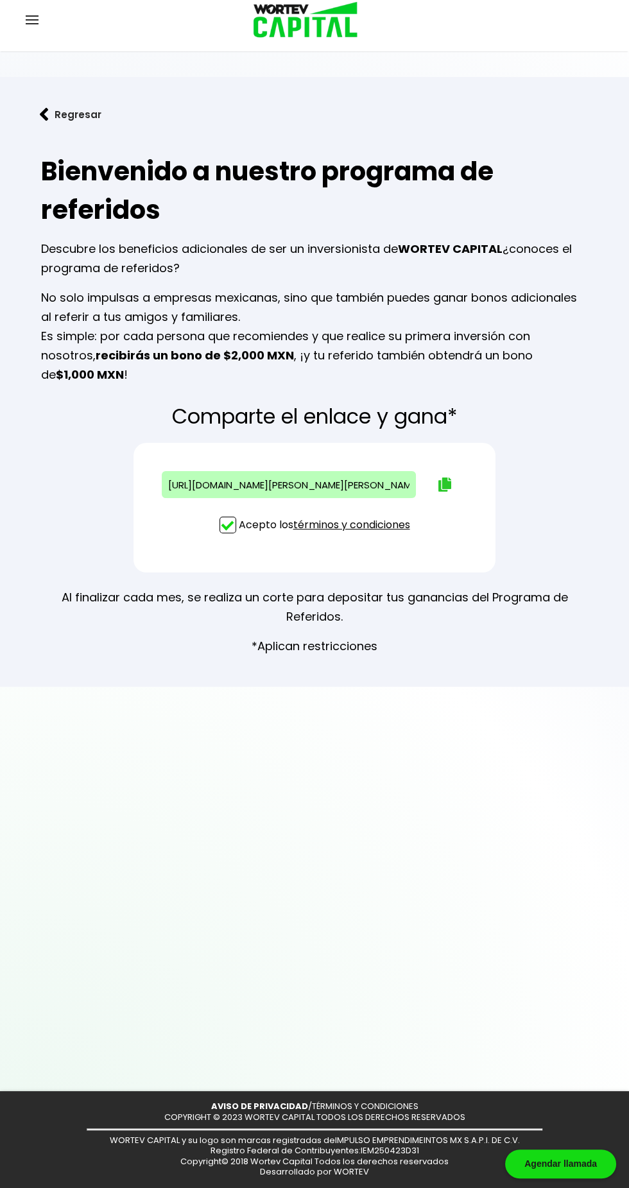 The image size is (629, 1188). Describe the element at coordinates (314, 336) in the screenshot. I see `p: No solo impulsas a empresas mexicanas, sino que también puedes ganar bonos adicionales al referir...` at that location.